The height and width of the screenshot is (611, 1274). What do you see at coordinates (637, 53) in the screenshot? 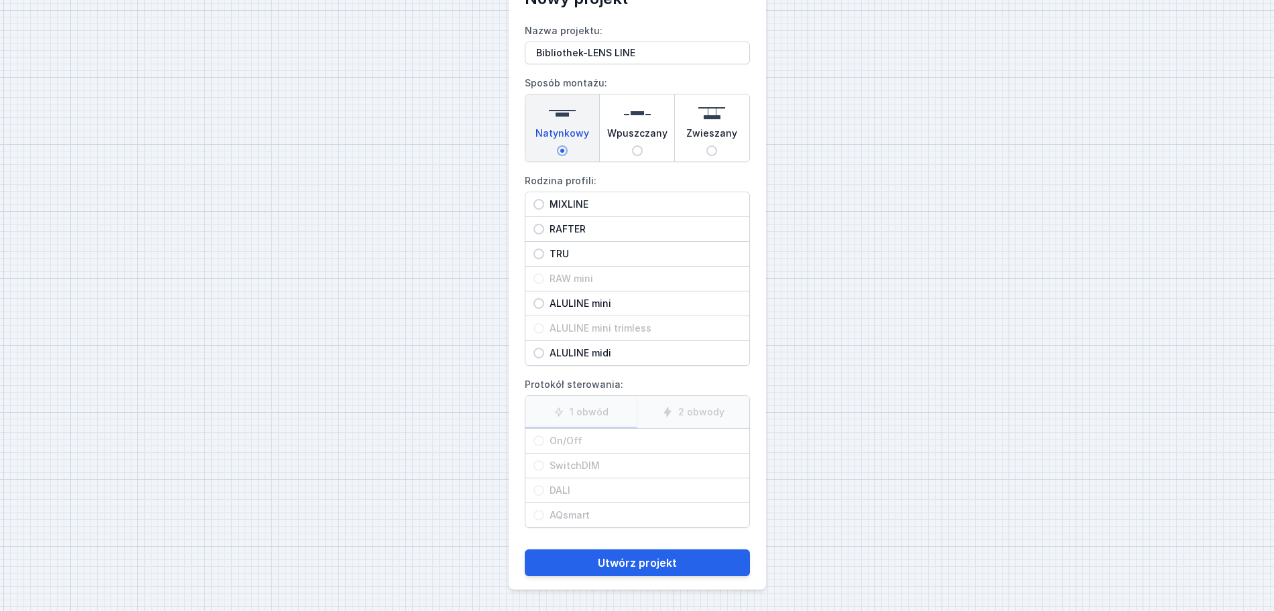
I see `input: Nazwa projektu:` at bounding box center [637, 53].